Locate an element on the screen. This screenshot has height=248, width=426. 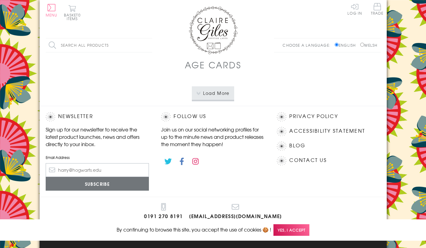
button: Load More is located at coordinates (213, 93).